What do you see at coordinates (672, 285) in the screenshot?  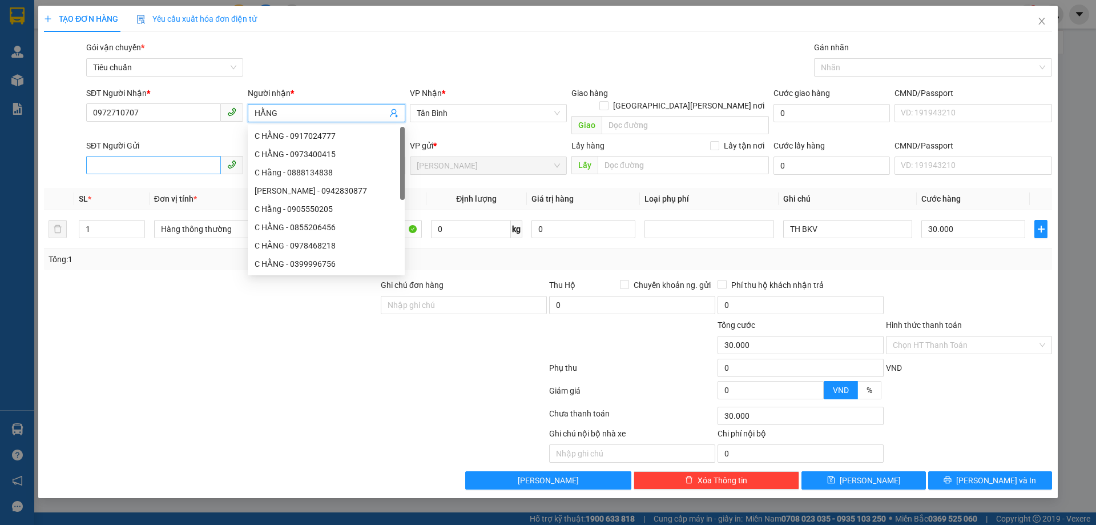 I see `span: Chuyển khoản ng. gửi` at bounding box center [672, 285].